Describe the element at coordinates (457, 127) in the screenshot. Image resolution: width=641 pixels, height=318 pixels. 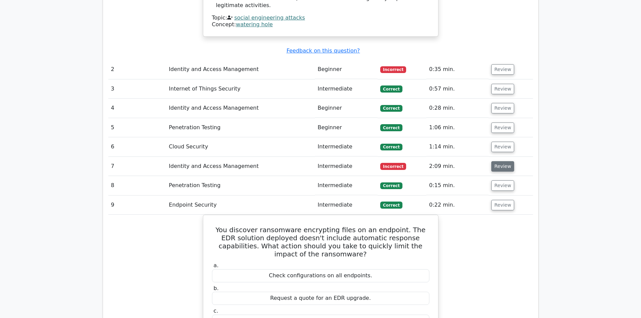
I see `td: 1:06 min.` at that location.